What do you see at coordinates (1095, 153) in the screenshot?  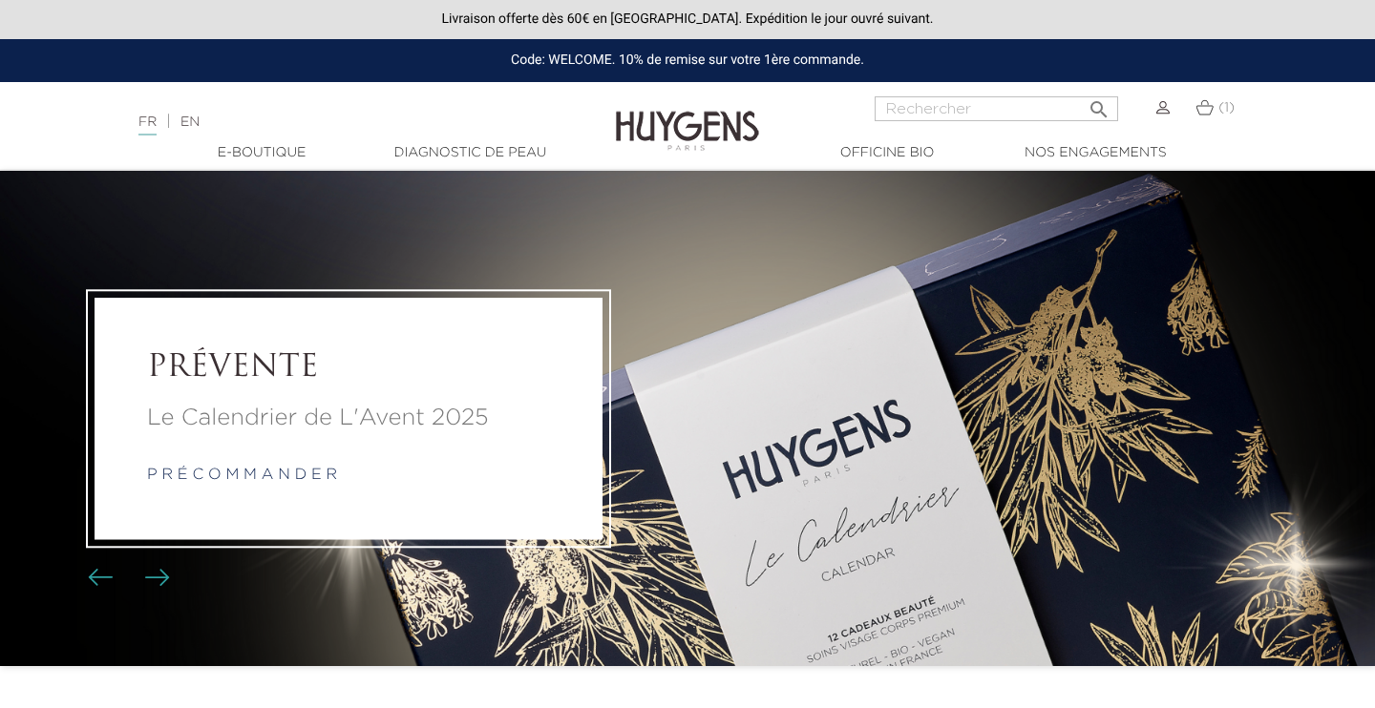 I see `a: Nos engagements` at bounding box center [1095, 153].